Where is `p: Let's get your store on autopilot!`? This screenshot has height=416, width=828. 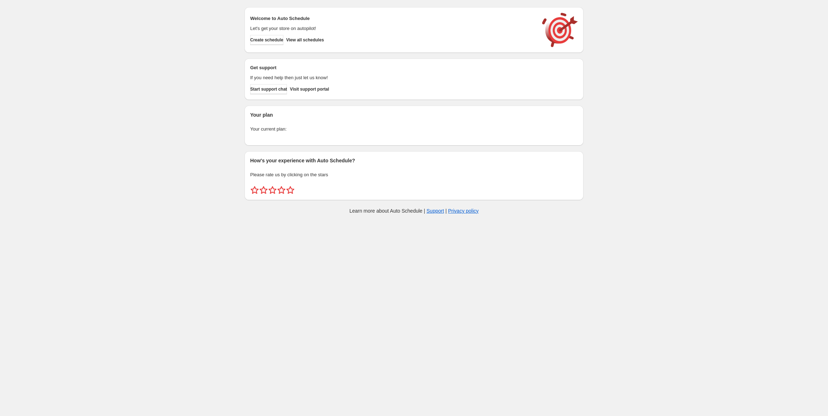
p: Let's get your store on autopilot! is located at coordinates (393, 29).